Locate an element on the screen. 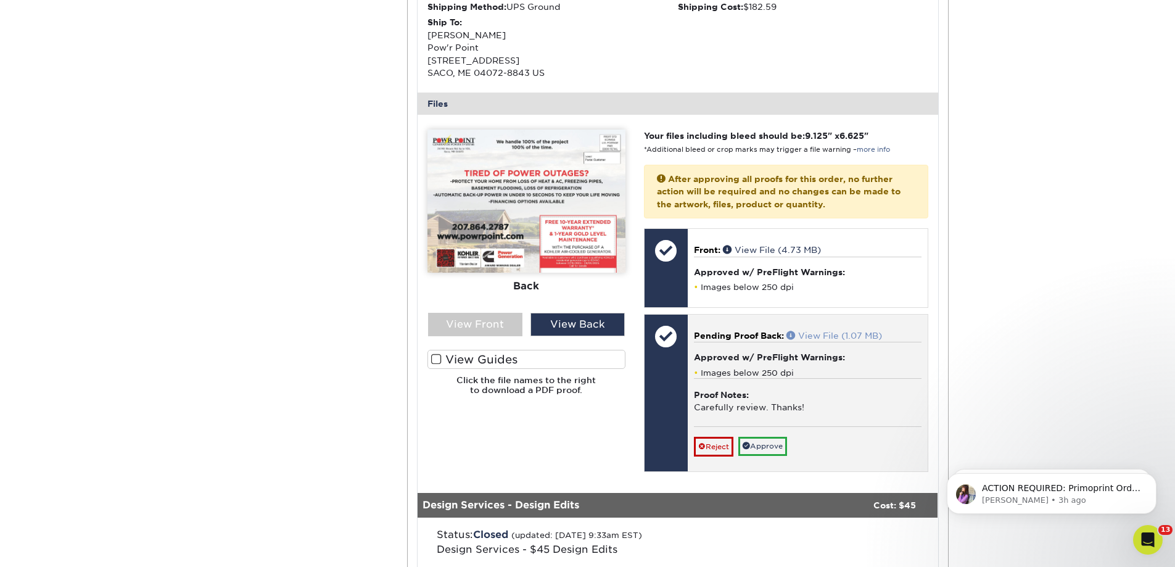 The width and height of the screenshot is (1175, 567). p: Message from Erica, sent 3h ago is located at coordinates (133, 53).